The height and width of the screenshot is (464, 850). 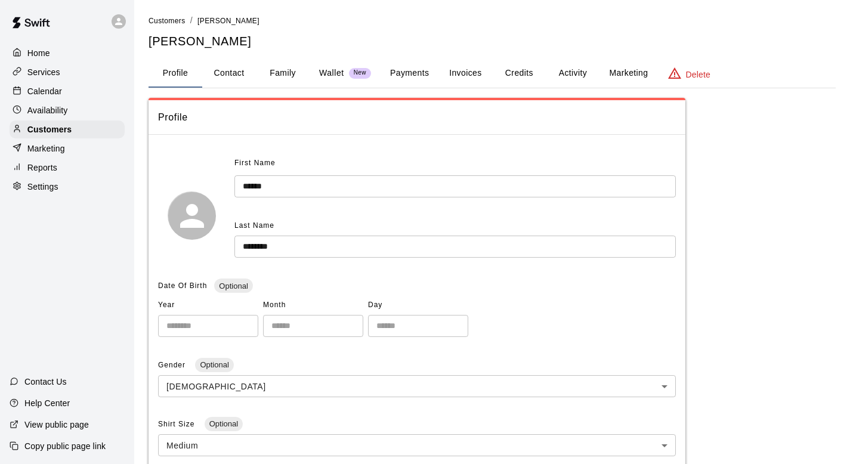 I want to click on button: Profile, so click(x=175, y=73).